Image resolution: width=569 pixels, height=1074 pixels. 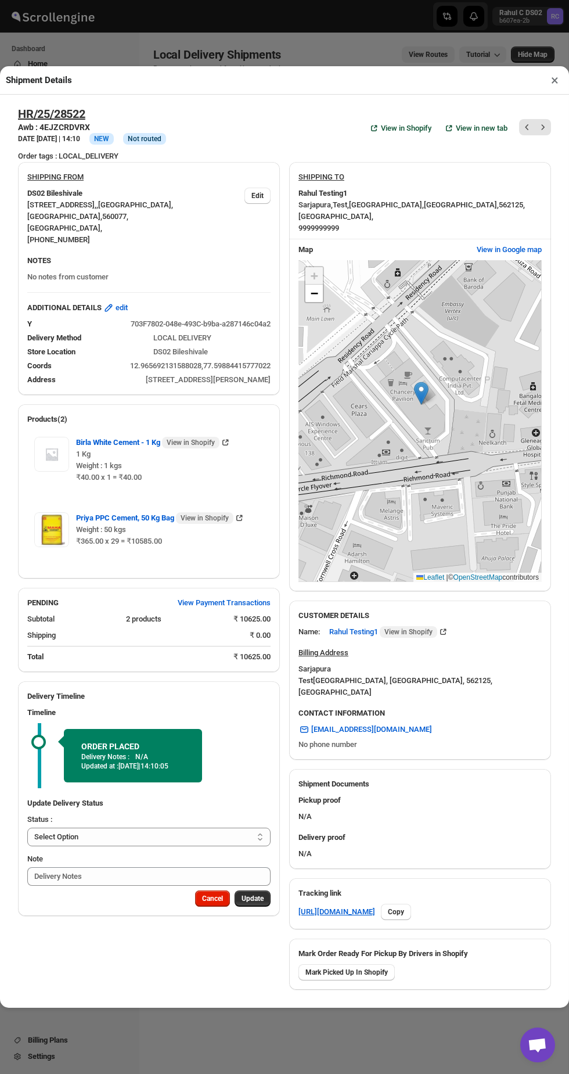 What do you see at coordinates (475, 128) in the screenshot?
I see `button: View in new tab` at bounding box center [475, 128].